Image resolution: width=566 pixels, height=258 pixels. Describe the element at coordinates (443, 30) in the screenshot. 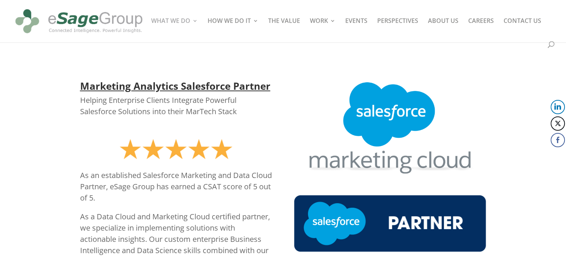

I see `a: ABOUT US` at that location.